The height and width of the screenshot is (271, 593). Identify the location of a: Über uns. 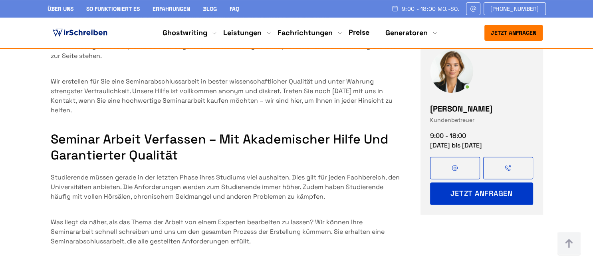
(60, 9).